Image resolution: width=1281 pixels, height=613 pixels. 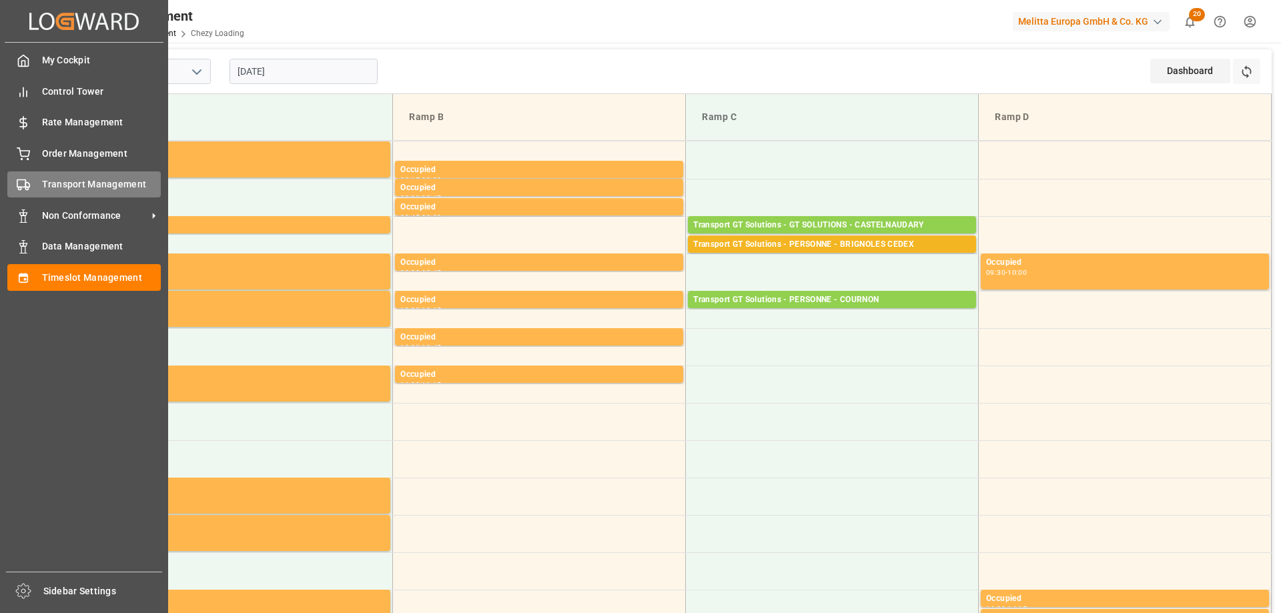 What do you see at coordinates (431, 217) in the screenshot?
I see `div: 09:00` at bounding box center [431, 217].